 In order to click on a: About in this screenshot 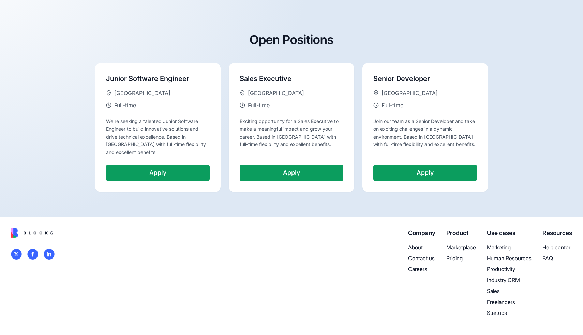, I will do `click(422, 247)`.